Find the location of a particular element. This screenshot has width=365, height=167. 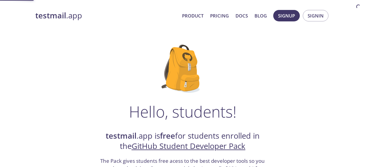

a: Blog is located at coordinates (260, 16).